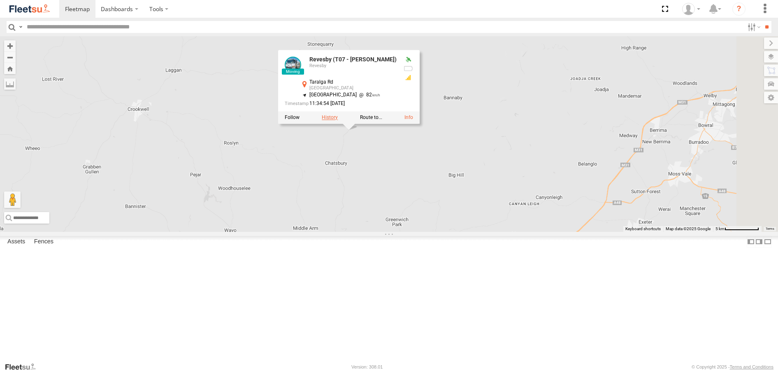 This screenshot has width=778, height=371. I want to click on a: Terms and Conditions, so click(752, 367).